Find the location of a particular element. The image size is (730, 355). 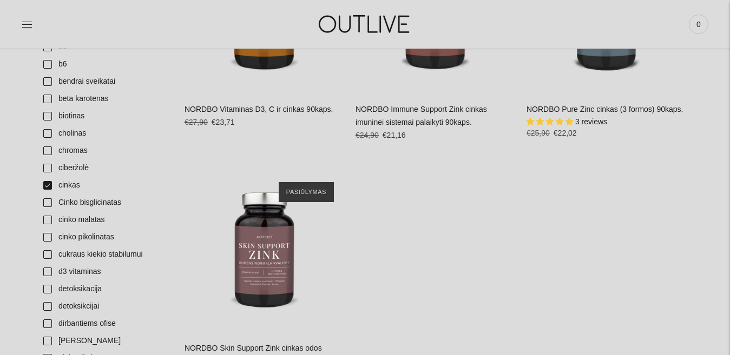

a: chromas is located at coordinates (105, 151).